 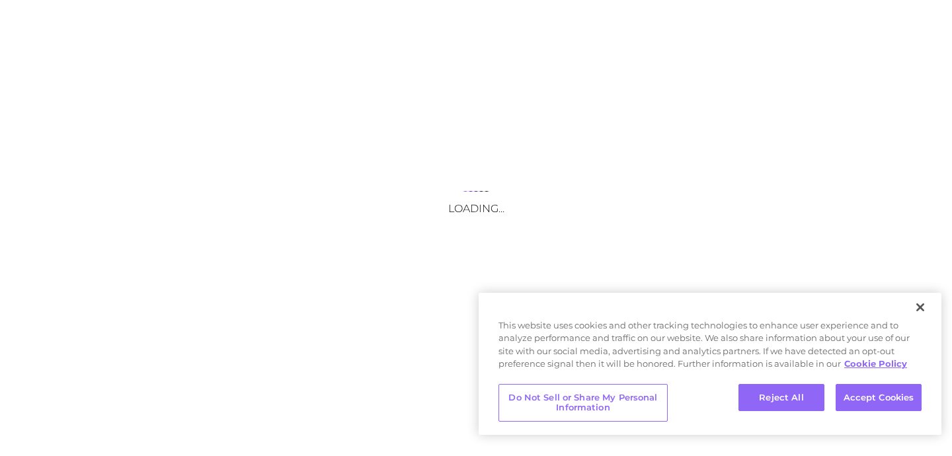 What do you see at coordinates (710, 348) in the screenshot?
I see `div: This website uses cookies and other tracking technologies to enhance user experience and to analy...` at bounding box center [710, 348].